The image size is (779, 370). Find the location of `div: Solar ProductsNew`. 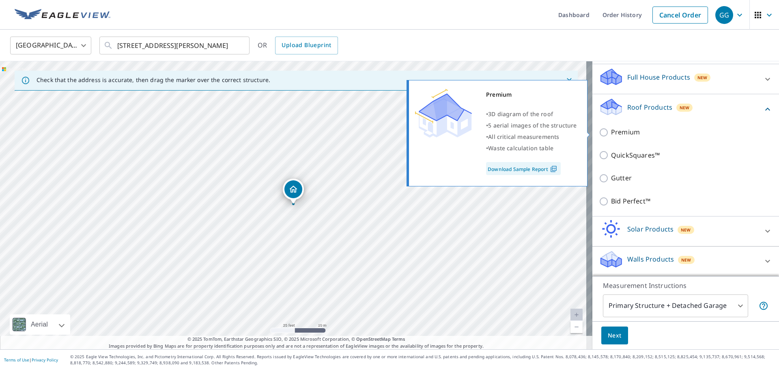

div: Solar ProductsNew is located at coordinates (686, 231).